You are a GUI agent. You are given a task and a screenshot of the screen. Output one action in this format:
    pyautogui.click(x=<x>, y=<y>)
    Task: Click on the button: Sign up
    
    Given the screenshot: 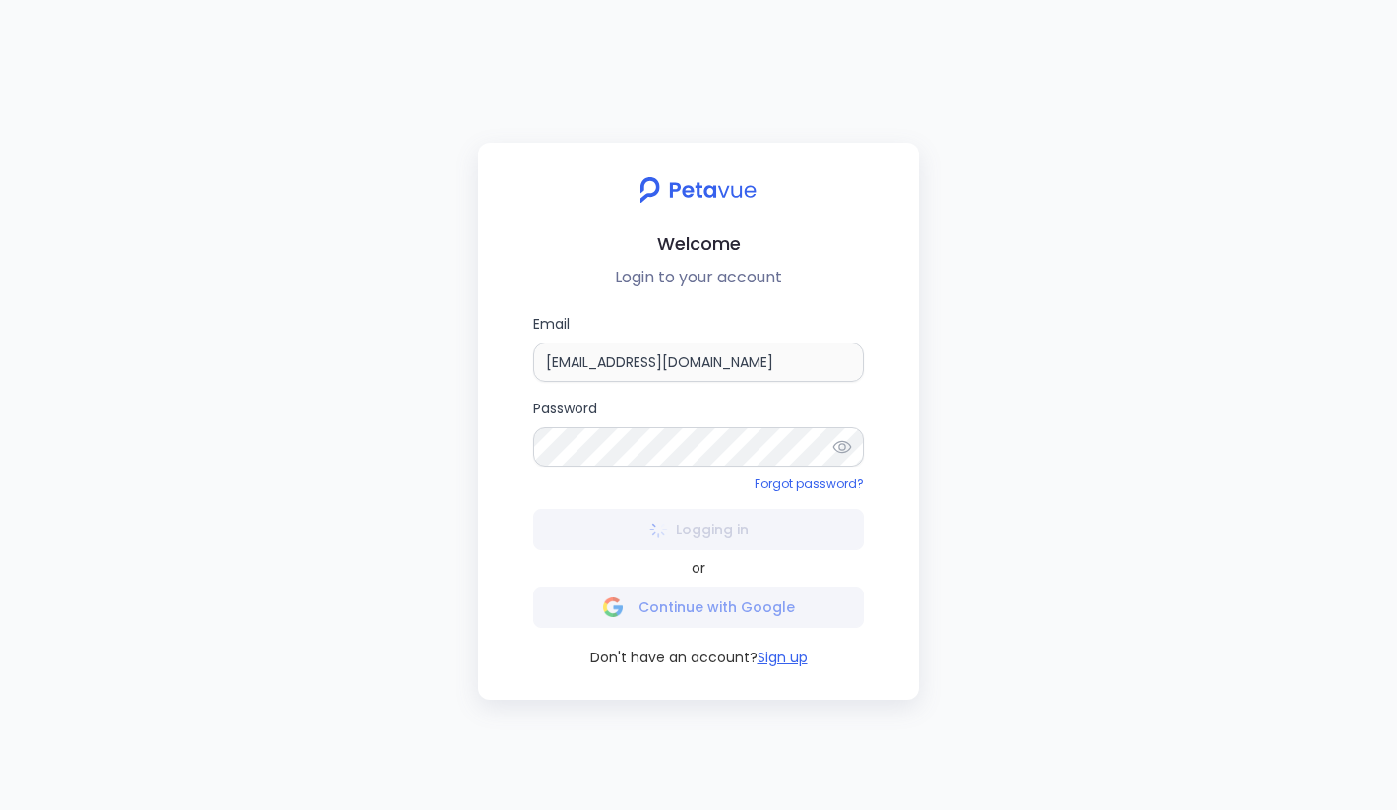 What is the action you would take?
    pyautogui.click(x=782, y=657)
    